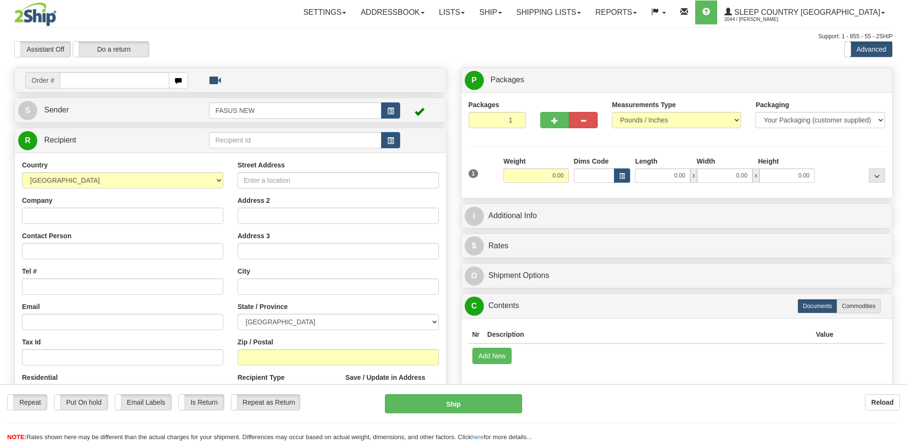  I want to click on b: Reload, so click(882, 402).